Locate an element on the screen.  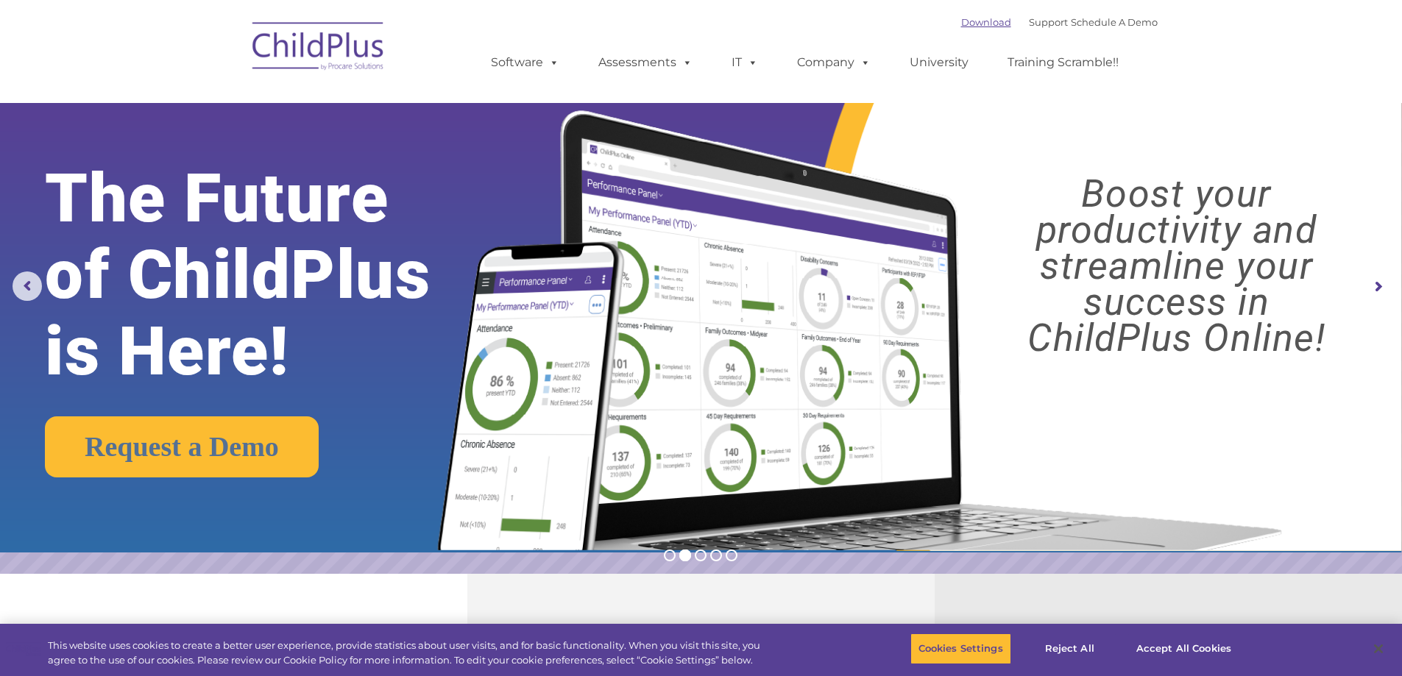
button: Cookies Settings is located at coordinates (960, 649).